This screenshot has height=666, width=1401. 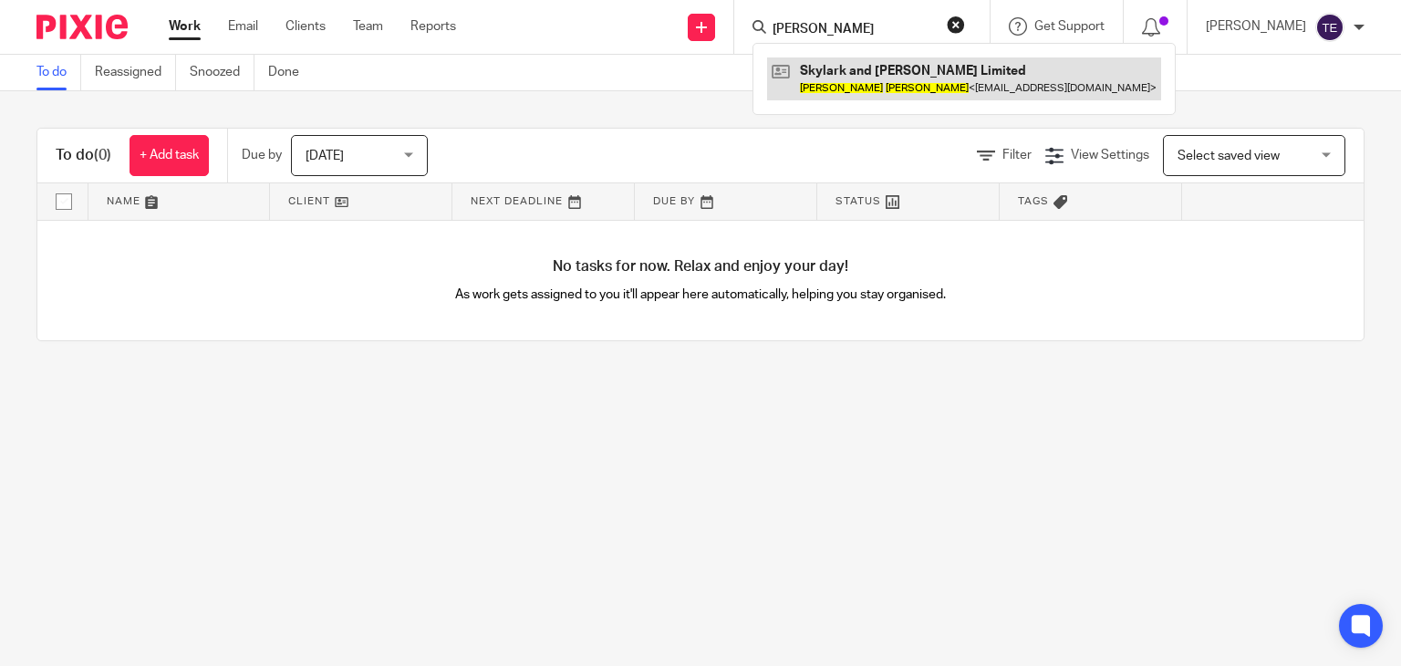 What do you see at coordinates (853, 30) in the screenshot?
I see `input: Search` at bounding box center [853, 30].